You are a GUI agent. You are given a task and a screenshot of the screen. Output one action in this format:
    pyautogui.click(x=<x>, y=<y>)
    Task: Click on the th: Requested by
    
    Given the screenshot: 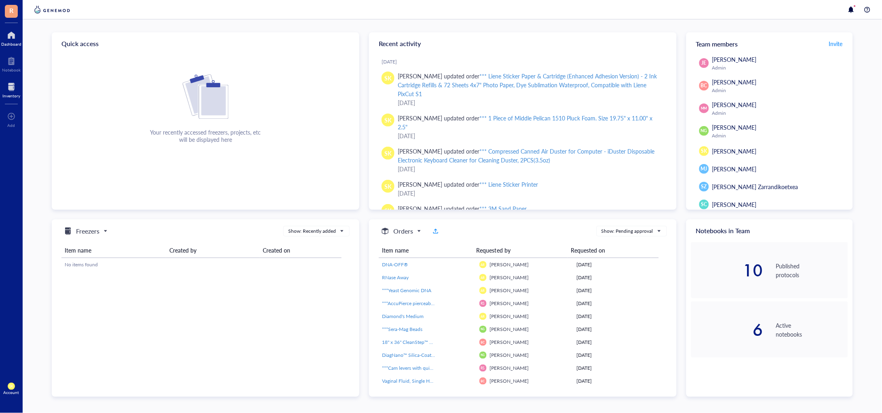 What is the action you would take?
    pyautogui.click(x=521, y=250)
    